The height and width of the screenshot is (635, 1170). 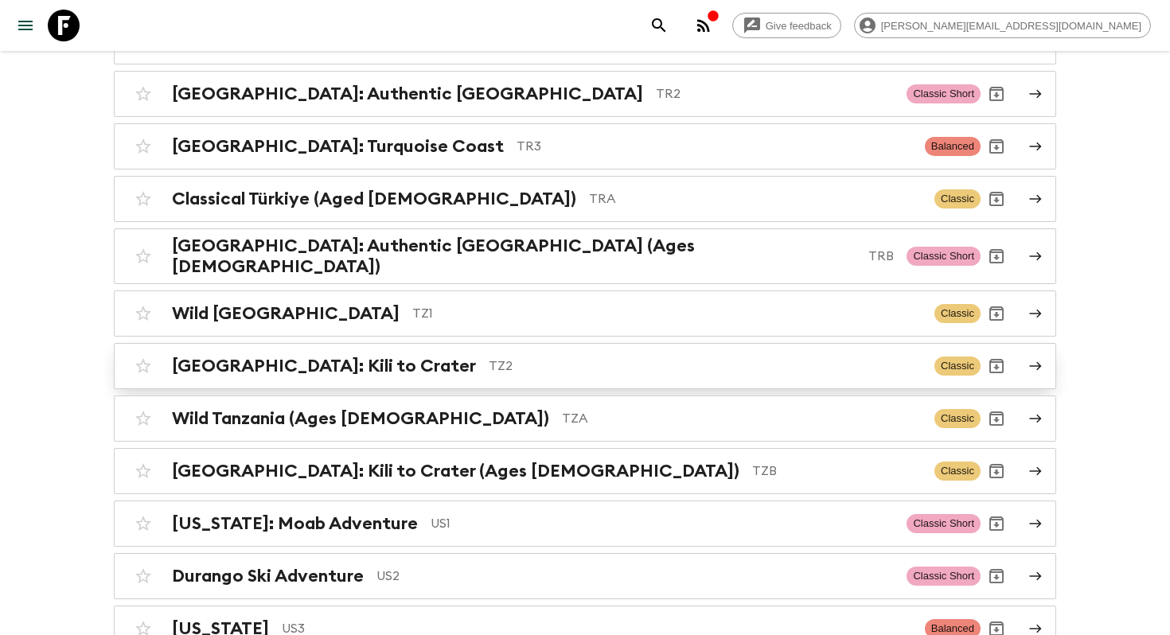 What do you see at coordinates (775, 94) in the screenshot?
I see `p: TR2` at bounding box center [775, 94].